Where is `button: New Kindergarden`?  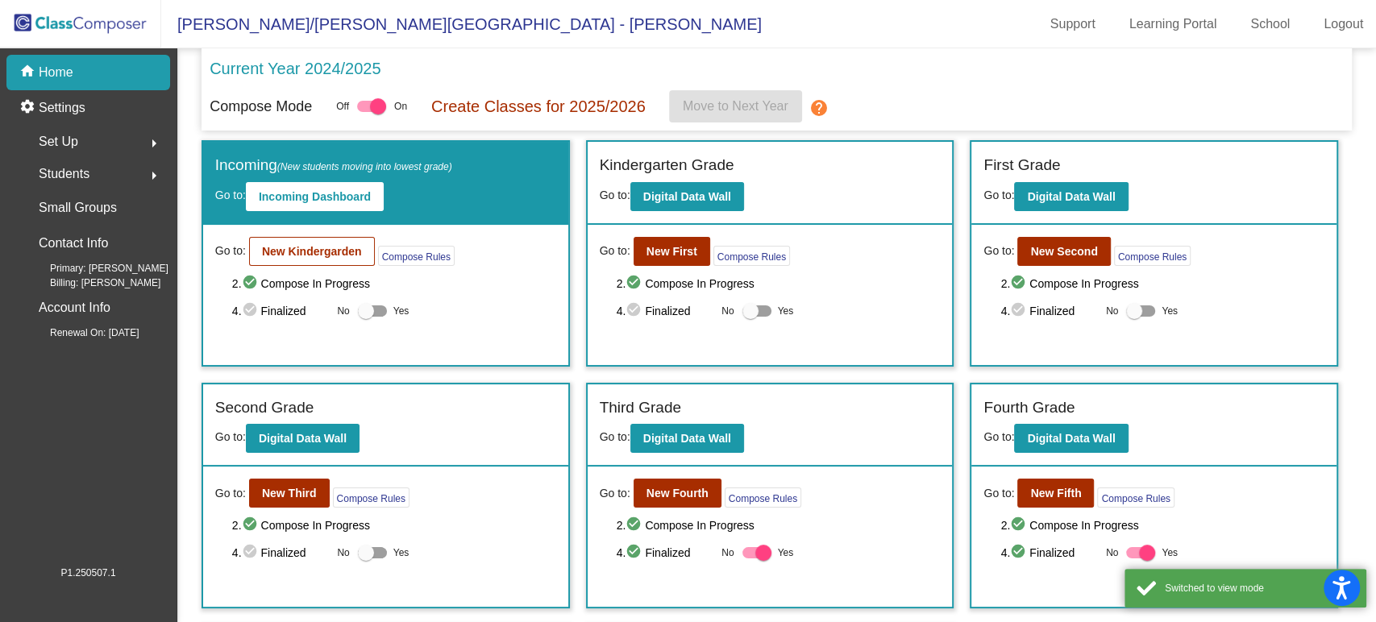
button: New Kindergarden is located at coordinates (312, 252).